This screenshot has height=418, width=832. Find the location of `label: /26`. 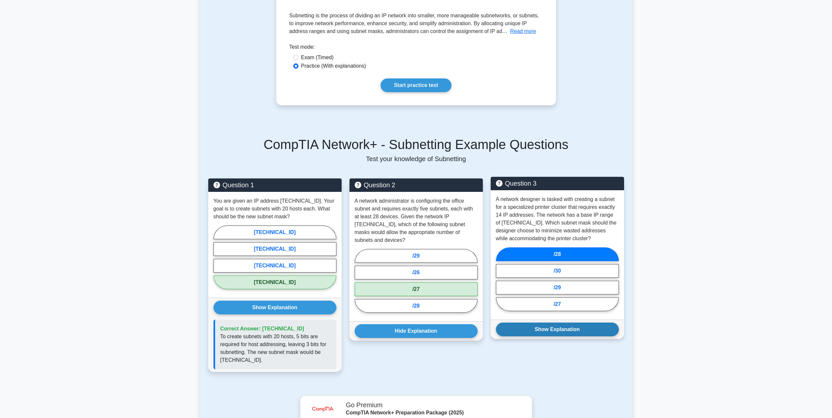

label: /26 is located at coordinates (416, 273).